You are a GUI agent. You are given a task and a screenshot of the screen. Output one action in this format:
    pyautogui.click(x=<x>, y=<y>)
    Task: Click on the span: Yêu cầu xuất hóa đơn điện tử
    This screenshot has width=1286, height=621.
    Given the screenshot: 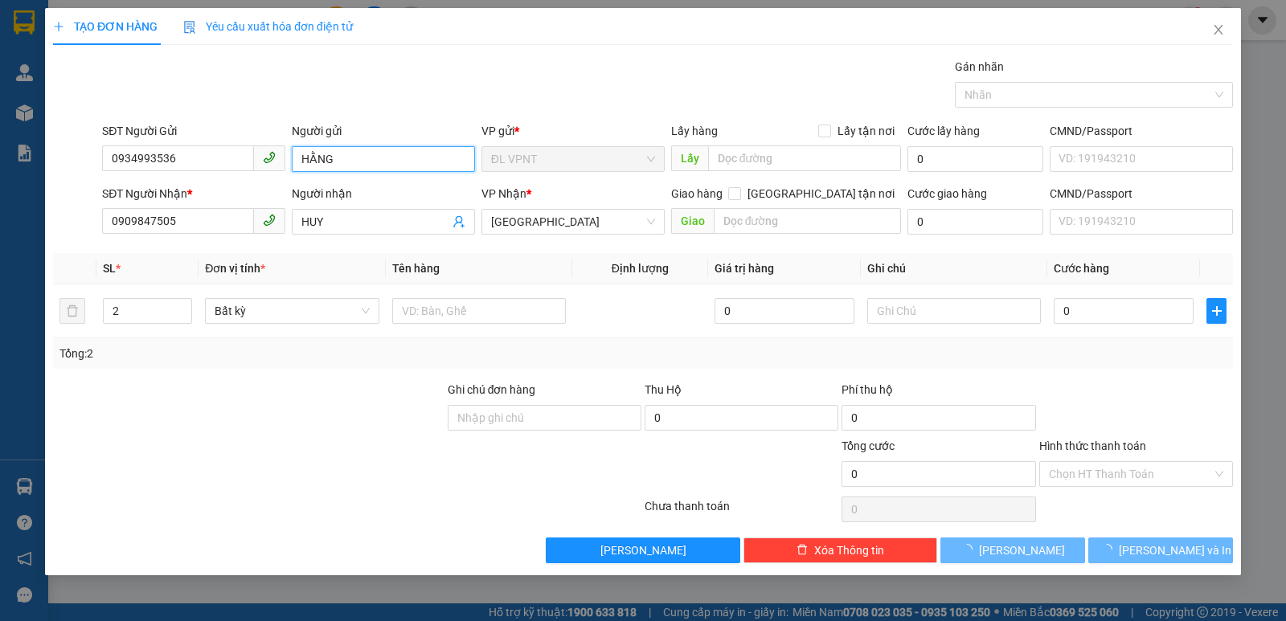 What is the action you would take?
    pyautogui.click(x=268, y=27)
    